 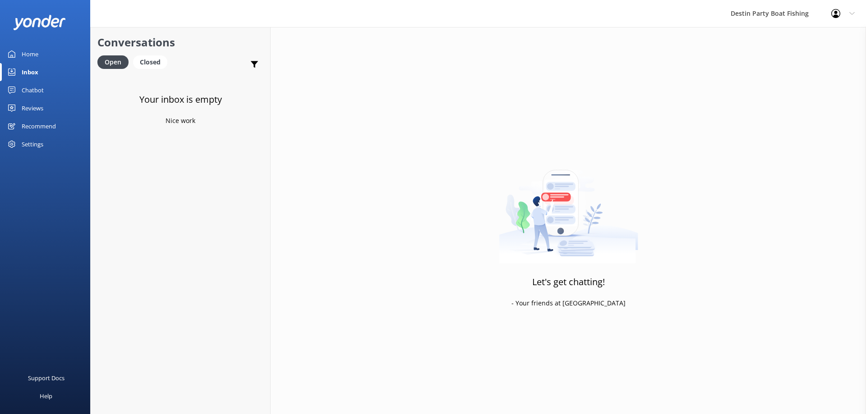 What do you see at coordinates (180, 100) in the screenshot?
I see `h3: Your inbox is empty` at bounding box center [180, 100].